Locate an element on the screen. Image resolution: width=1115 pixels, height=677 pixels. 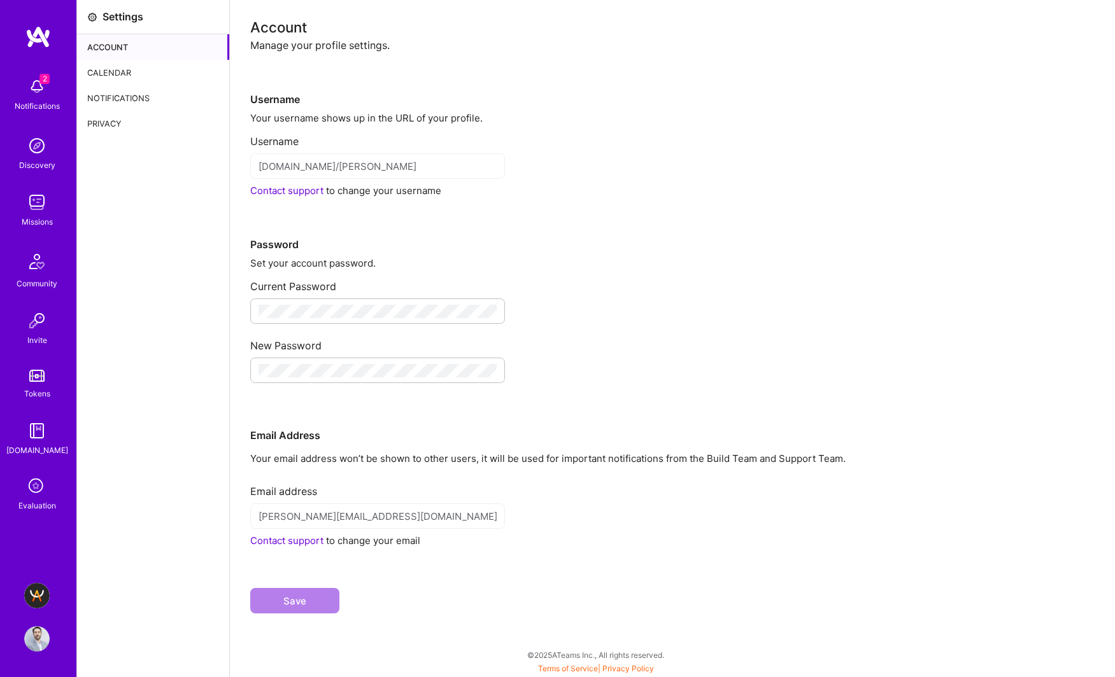
div: New Password is located at coordinates (672, 341).